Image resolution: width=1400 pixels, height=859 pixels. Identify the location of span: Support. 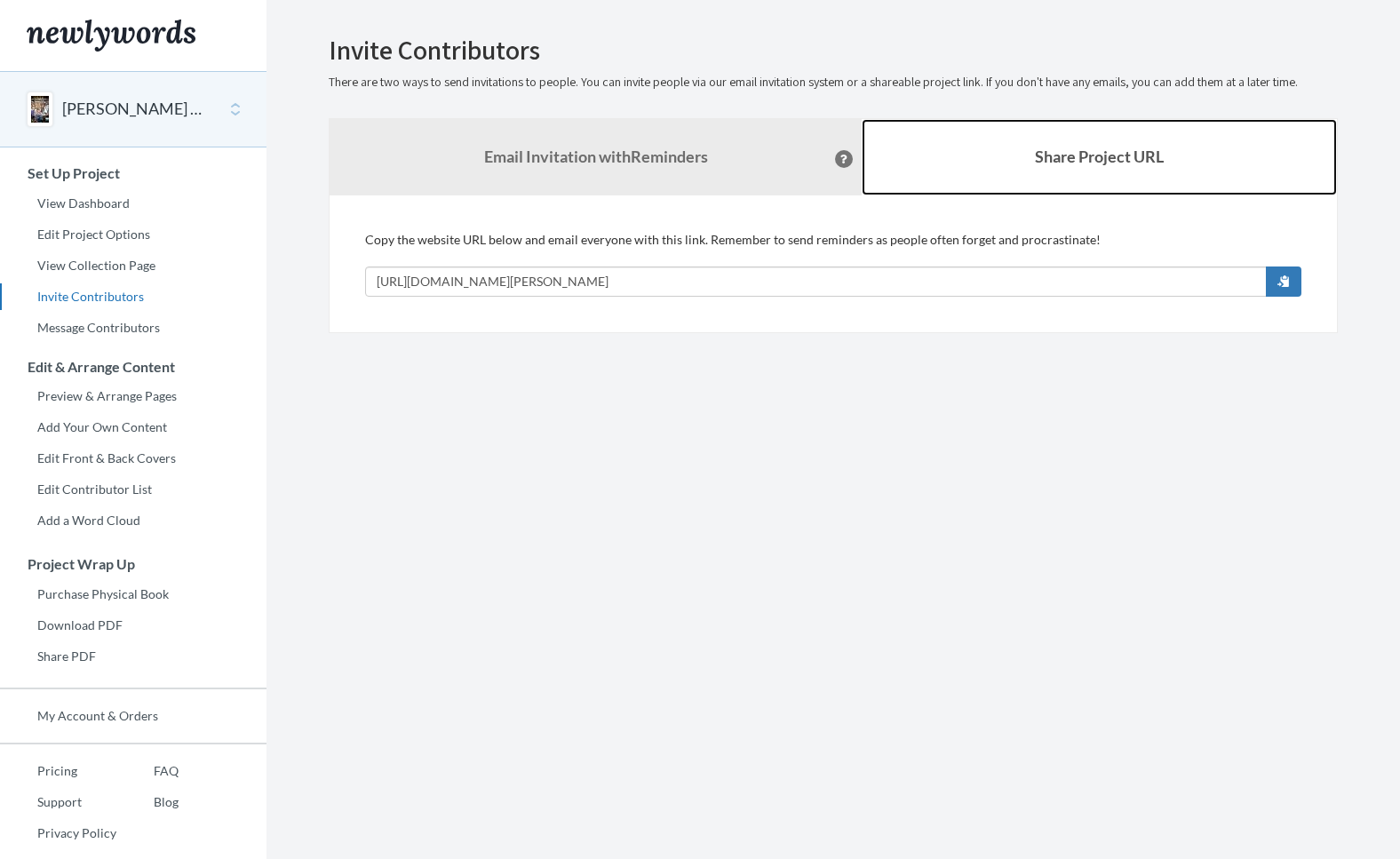
(69, 20).